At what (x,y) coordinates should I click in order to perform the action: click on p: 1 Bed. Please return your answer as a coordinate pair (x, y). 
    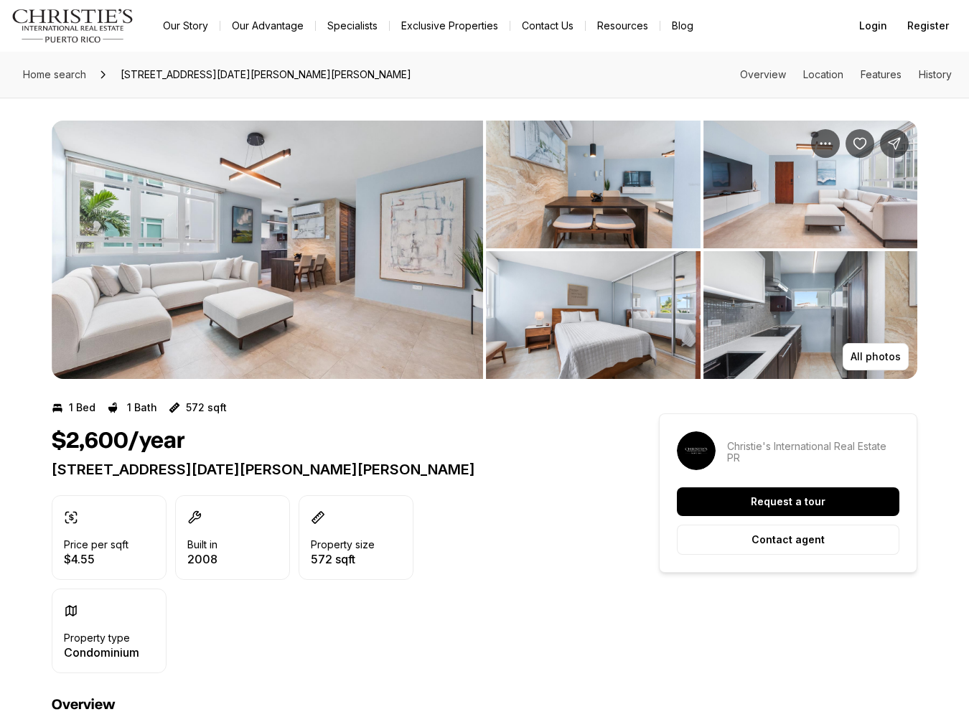
    Looking at the image, I should click on (82, 408).